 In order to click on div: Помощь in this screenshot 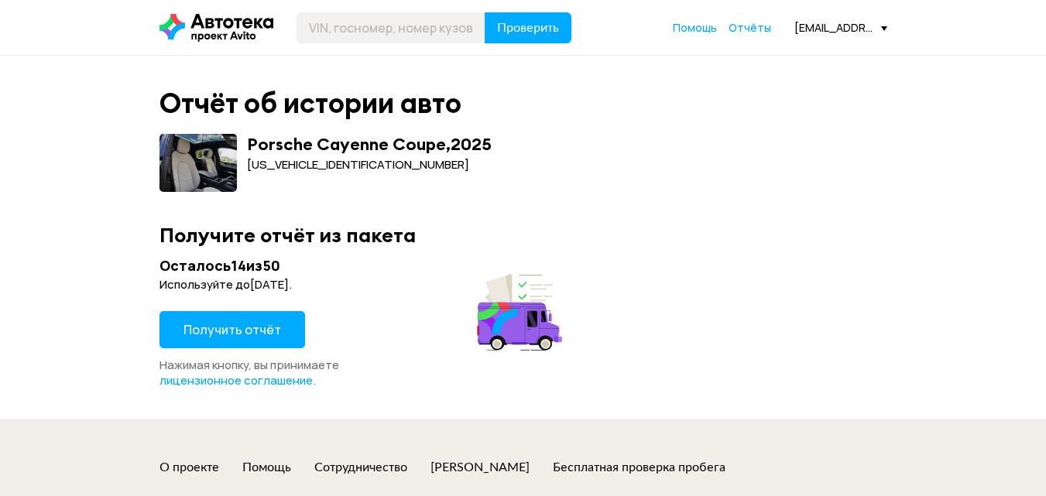, I will do `click(266, 468)`.